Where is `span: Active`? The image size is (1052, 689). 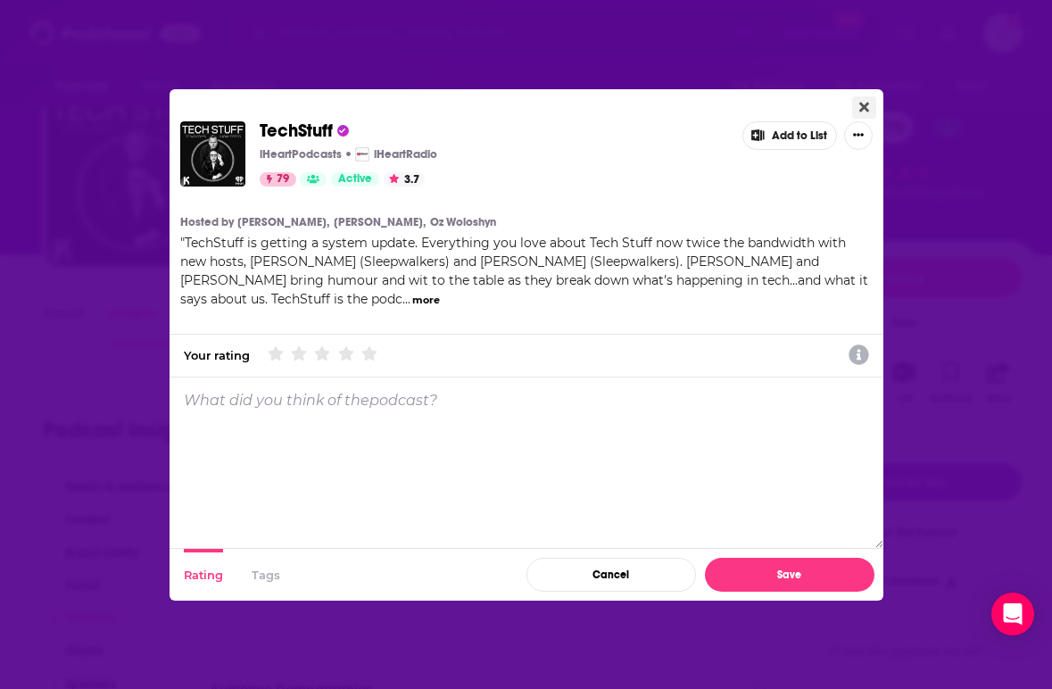 span: Active is located at coordinates (355, 179).